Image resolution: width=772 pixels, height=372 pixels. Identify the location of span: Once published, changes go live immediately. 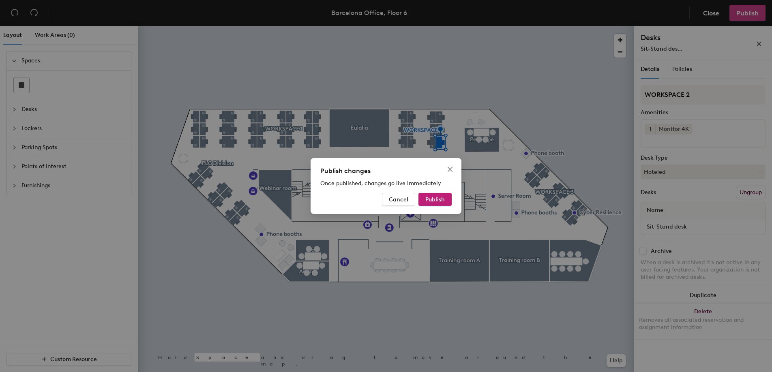
(381, 183).